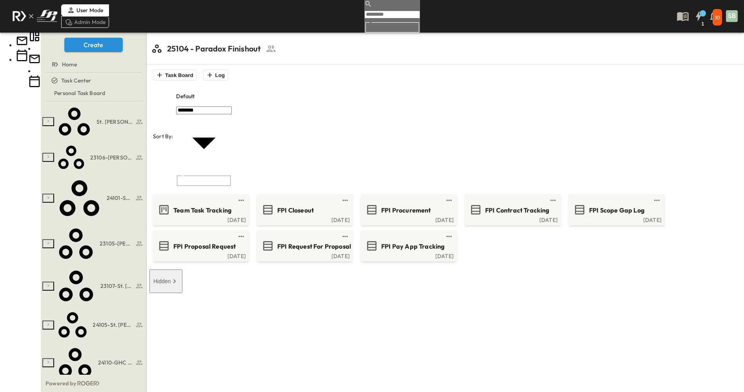 The image size is (744, 392). What do you see at coordinates (85, 10) in the screenshot?
I see `div: User Mode` at bounding box center [85, 10].